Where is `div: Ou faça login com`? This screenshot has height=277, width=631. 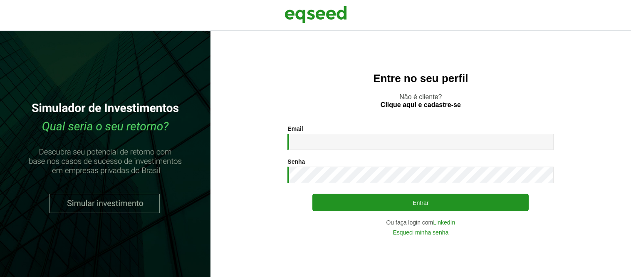 div: Ou faça login com is located at coordinates (421, 222).